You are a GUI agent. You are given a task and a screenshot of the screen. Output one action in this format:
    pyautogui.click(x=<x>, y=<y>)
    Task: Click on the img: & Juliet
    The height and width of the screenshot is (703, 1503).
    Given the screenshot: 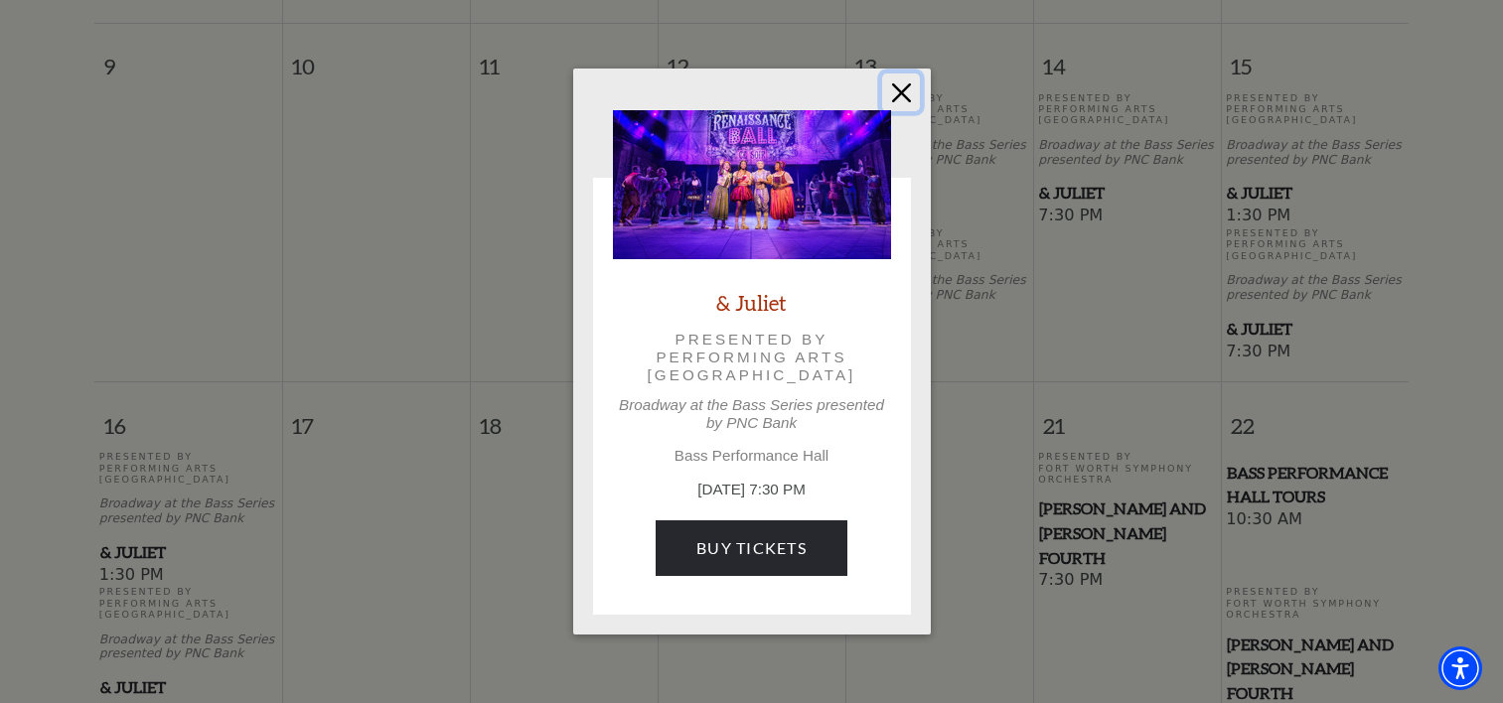 What is the action you would take?
    pyautogui.click(x=752, y=185)
    